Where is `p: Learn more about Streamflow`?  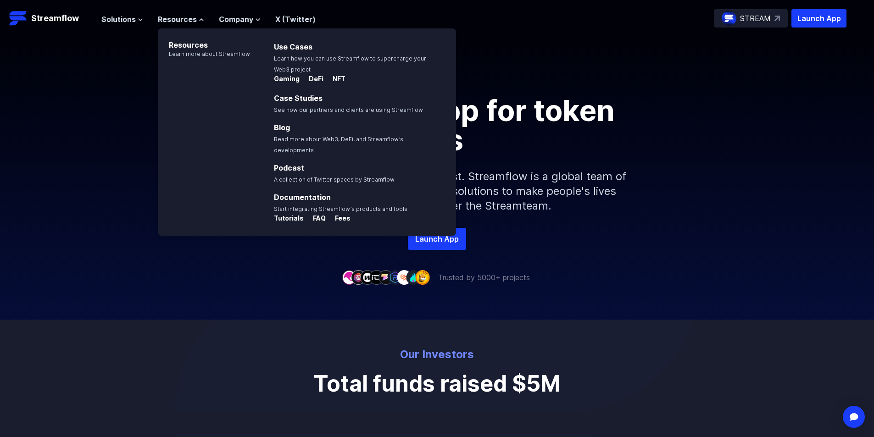
p: Learn more about Streamflow is located at coordinates (204, 54).